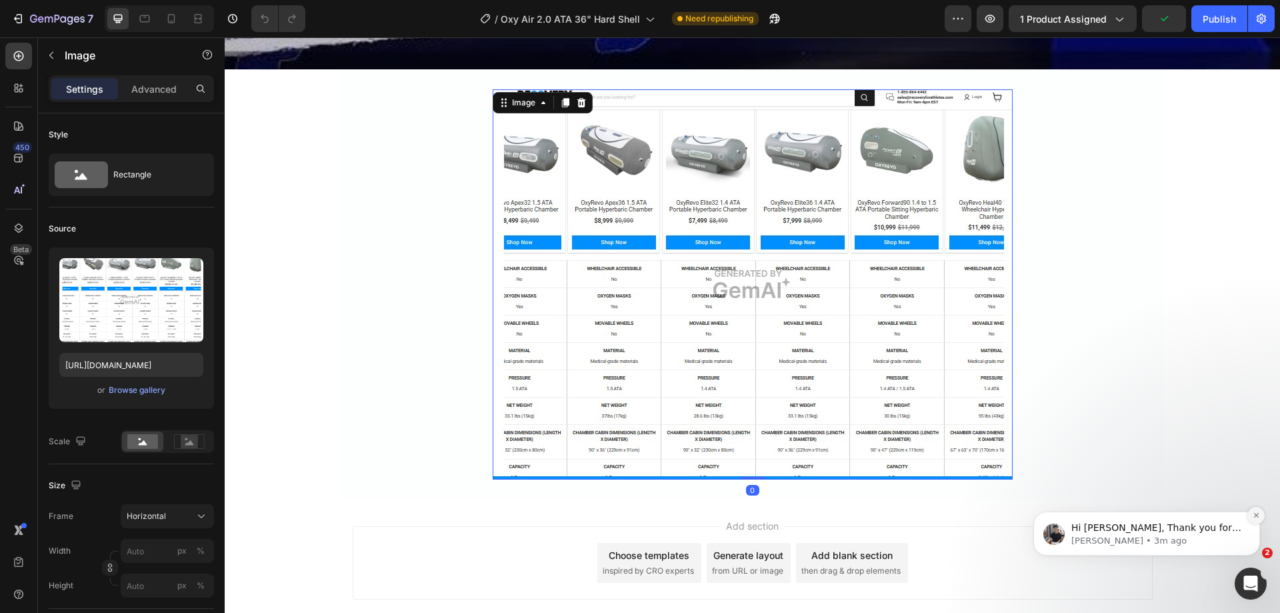 Image resolution: width=1280 pixels, height=613 pixels. What do you see at coordinates (154, 89) in the screenshot?
I see `p: Advanced` at bounding box center [154, 89].